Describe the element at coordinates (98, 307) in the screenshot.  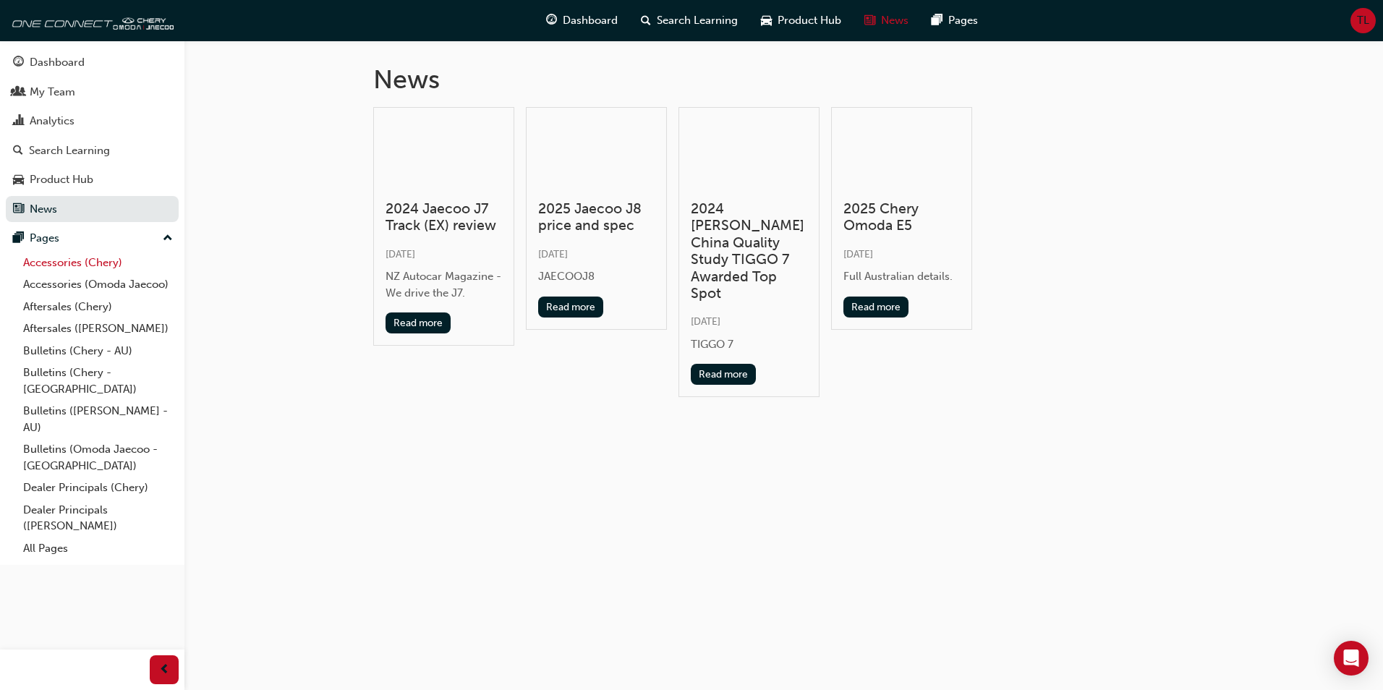
I see `a: Aftersales (Chery)` at that location.